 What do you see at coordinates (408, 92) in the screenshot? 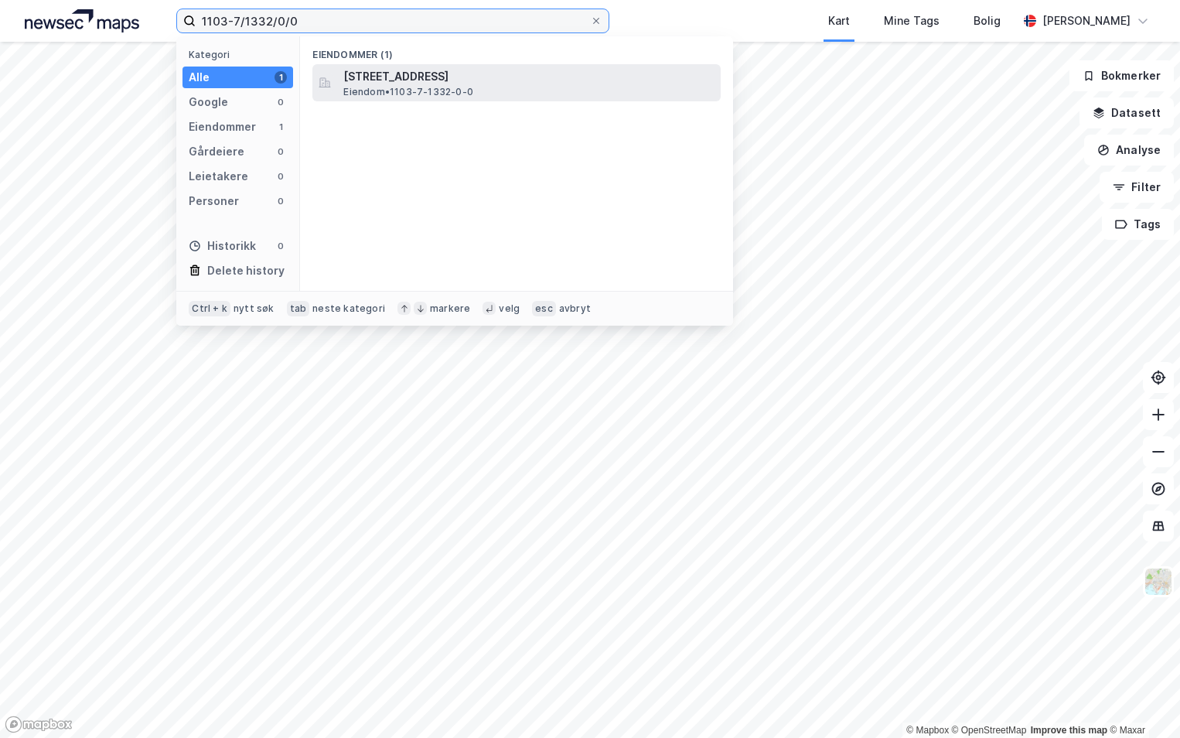
I see `span: Eiendom • 1103-7-1332-0-0` at bounding box center [408, 92].